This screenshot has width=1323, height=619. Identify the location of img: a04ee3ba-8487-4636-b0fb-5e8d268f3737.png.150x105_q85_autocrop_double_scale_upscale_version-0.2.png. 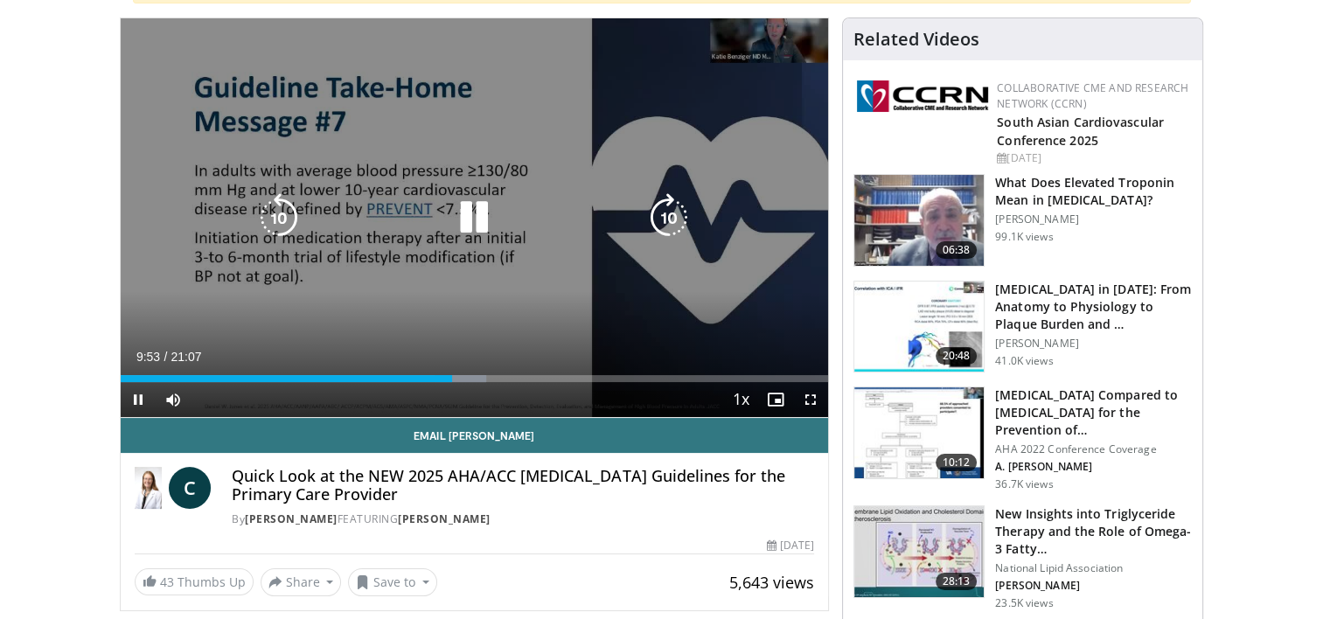
(923, 96).